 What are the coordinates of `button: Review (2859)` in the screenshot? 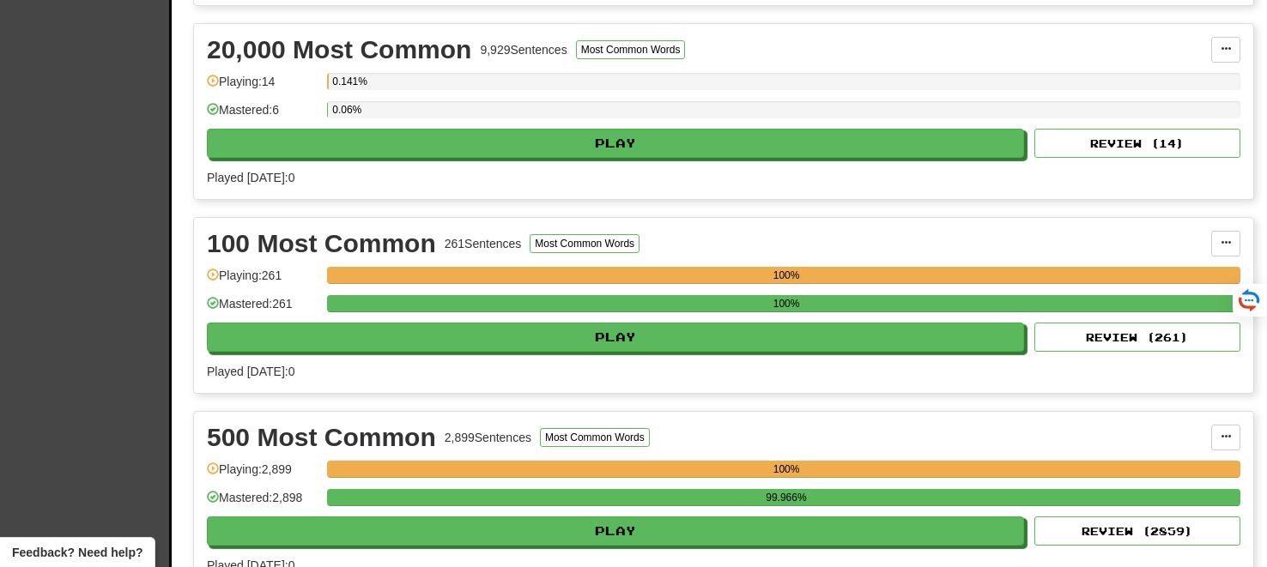 It's located at (1137, 531).